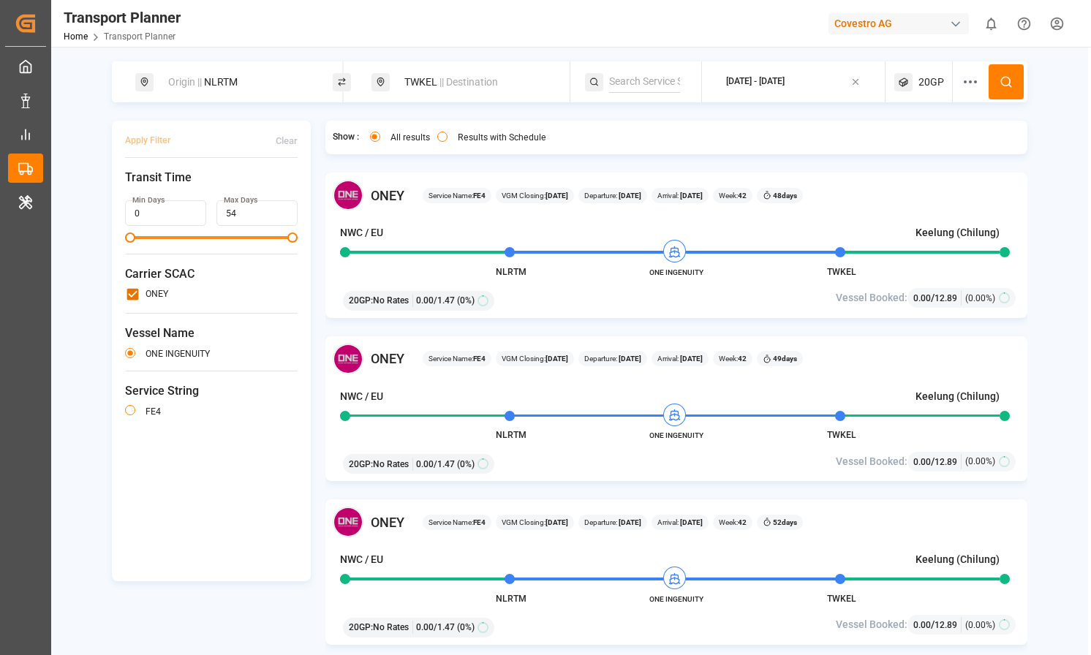  I want to click on a: Home, so click(75, 37).